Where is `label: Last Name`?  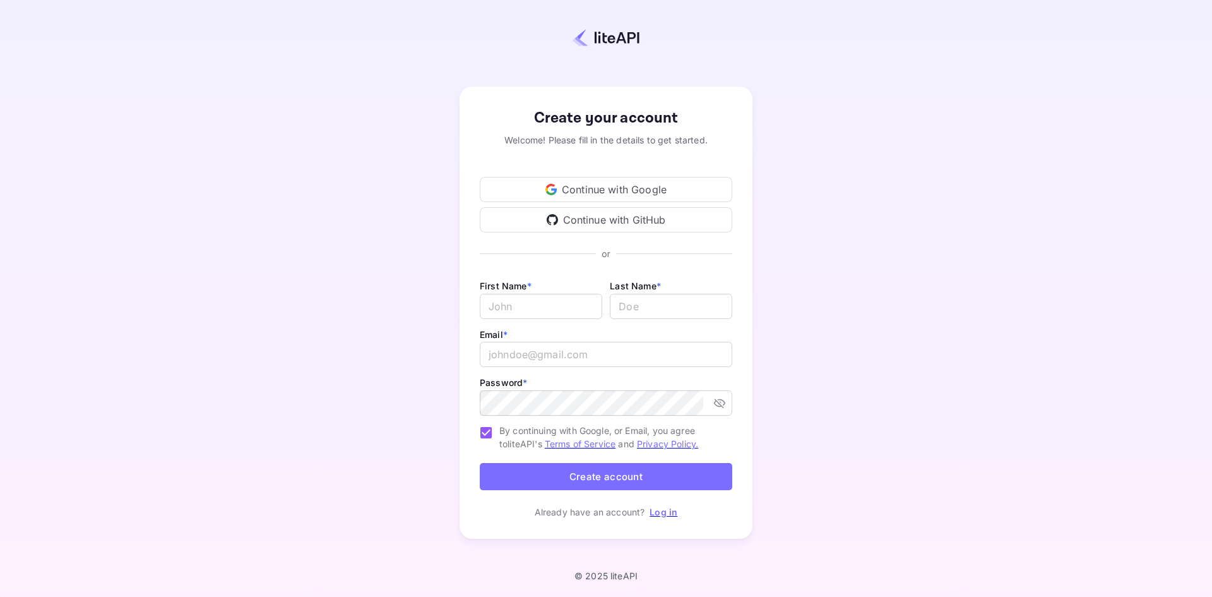
label: Last Name is located at coordinates (635, 285).